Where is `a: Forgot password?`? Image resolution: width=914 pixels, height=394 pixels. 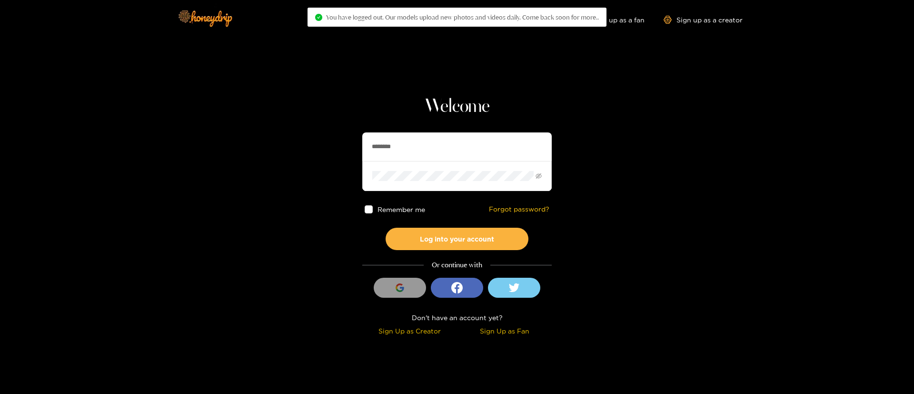 a: Forgot password? is located at coordinates (519, 209).